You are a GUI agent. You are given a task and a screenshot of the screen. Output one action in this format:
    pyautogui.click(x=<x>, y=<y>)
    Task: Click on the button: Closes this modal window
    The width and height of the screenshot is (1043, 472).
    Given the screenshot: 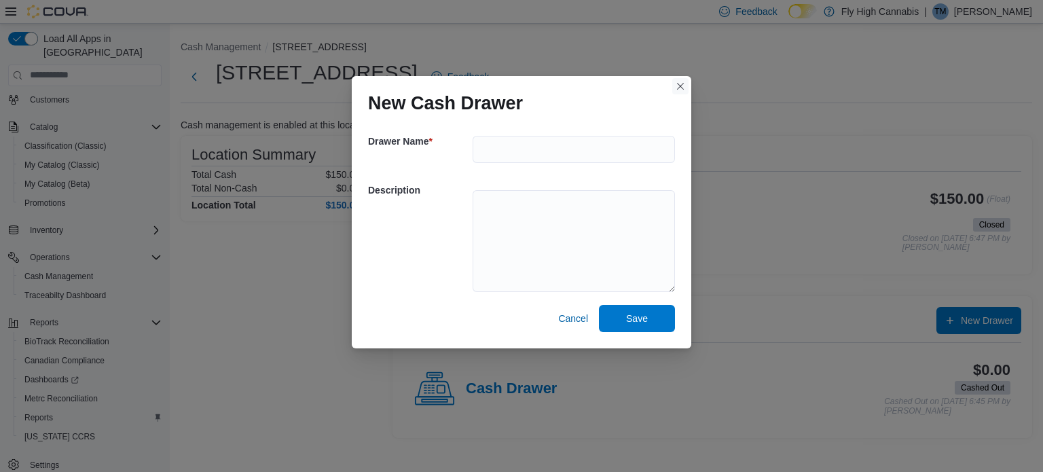 What is the action you would take?
    pyautogui.click(x=680, y=86)
    